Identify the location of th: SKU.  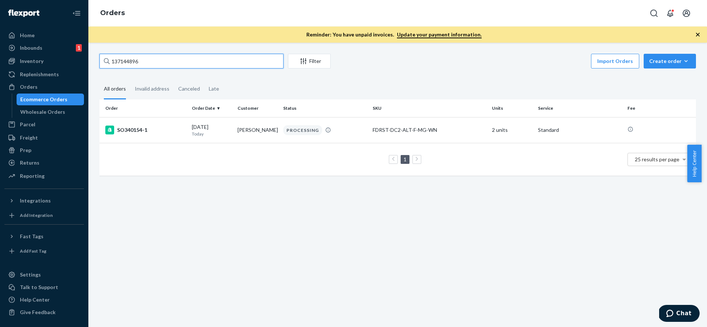
(430, 108).